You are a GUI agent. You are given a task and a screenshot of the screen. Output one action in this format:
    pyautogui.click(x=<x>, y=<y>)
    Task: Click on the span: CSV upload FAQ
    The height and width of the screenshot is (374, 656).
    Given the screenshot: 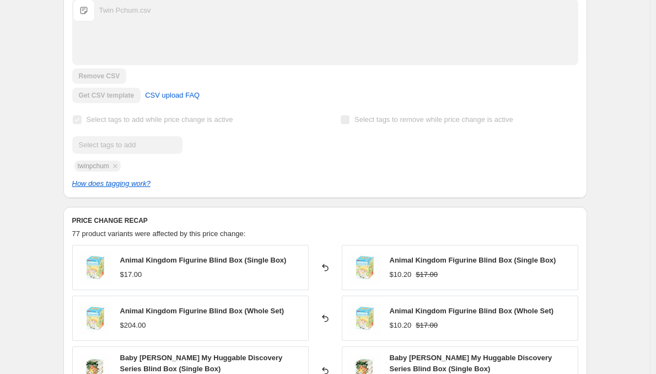 What is the action you would take?
    pyautogui.click(x=172, y=95)
    